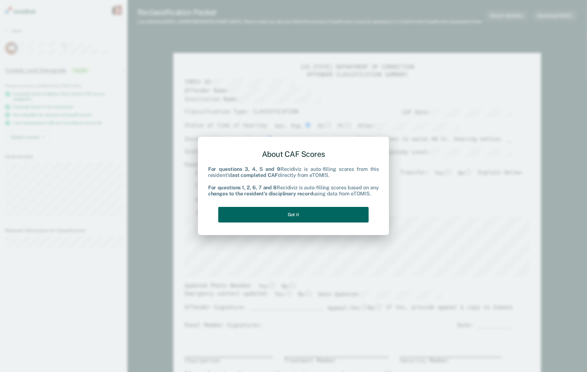  Describe the element at coordinates (294, 154) in the screenshot. I see `div: About CAF Scores` at that location.